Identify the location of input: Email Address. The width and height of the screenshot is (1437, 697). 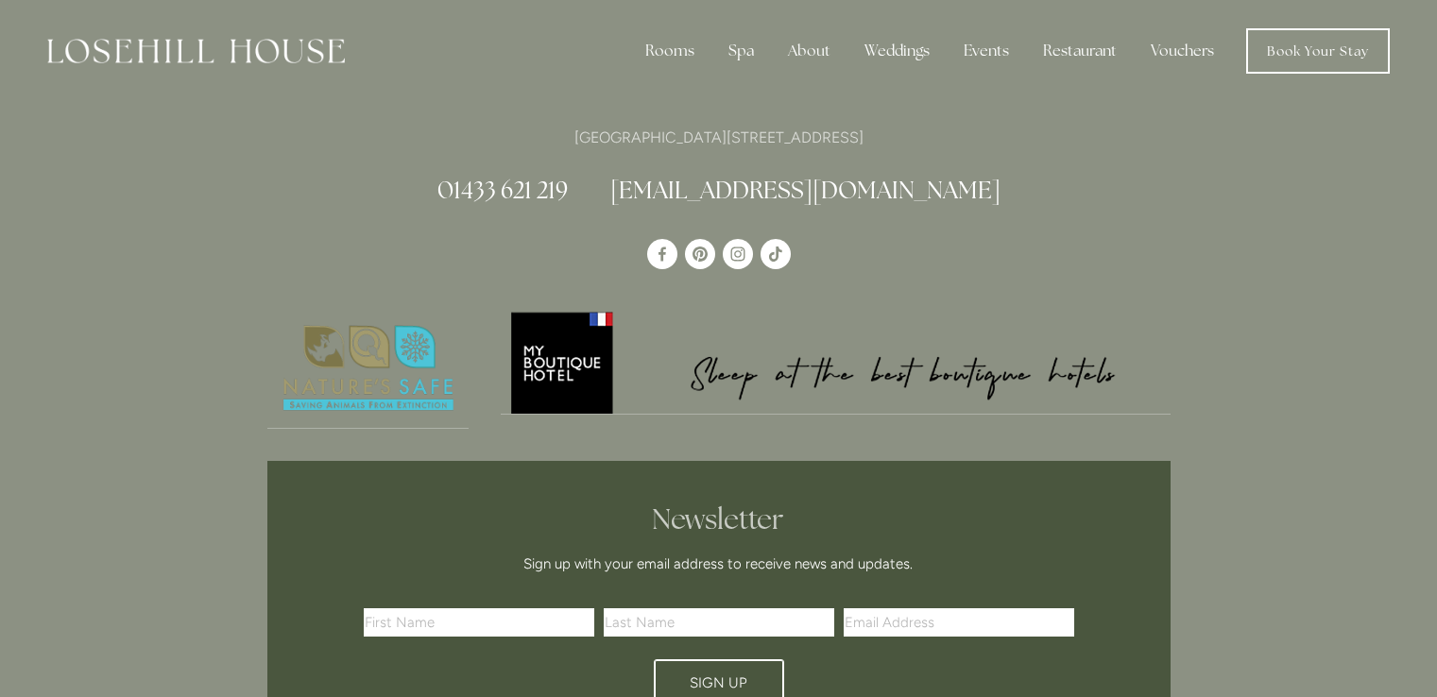
(959, 623).